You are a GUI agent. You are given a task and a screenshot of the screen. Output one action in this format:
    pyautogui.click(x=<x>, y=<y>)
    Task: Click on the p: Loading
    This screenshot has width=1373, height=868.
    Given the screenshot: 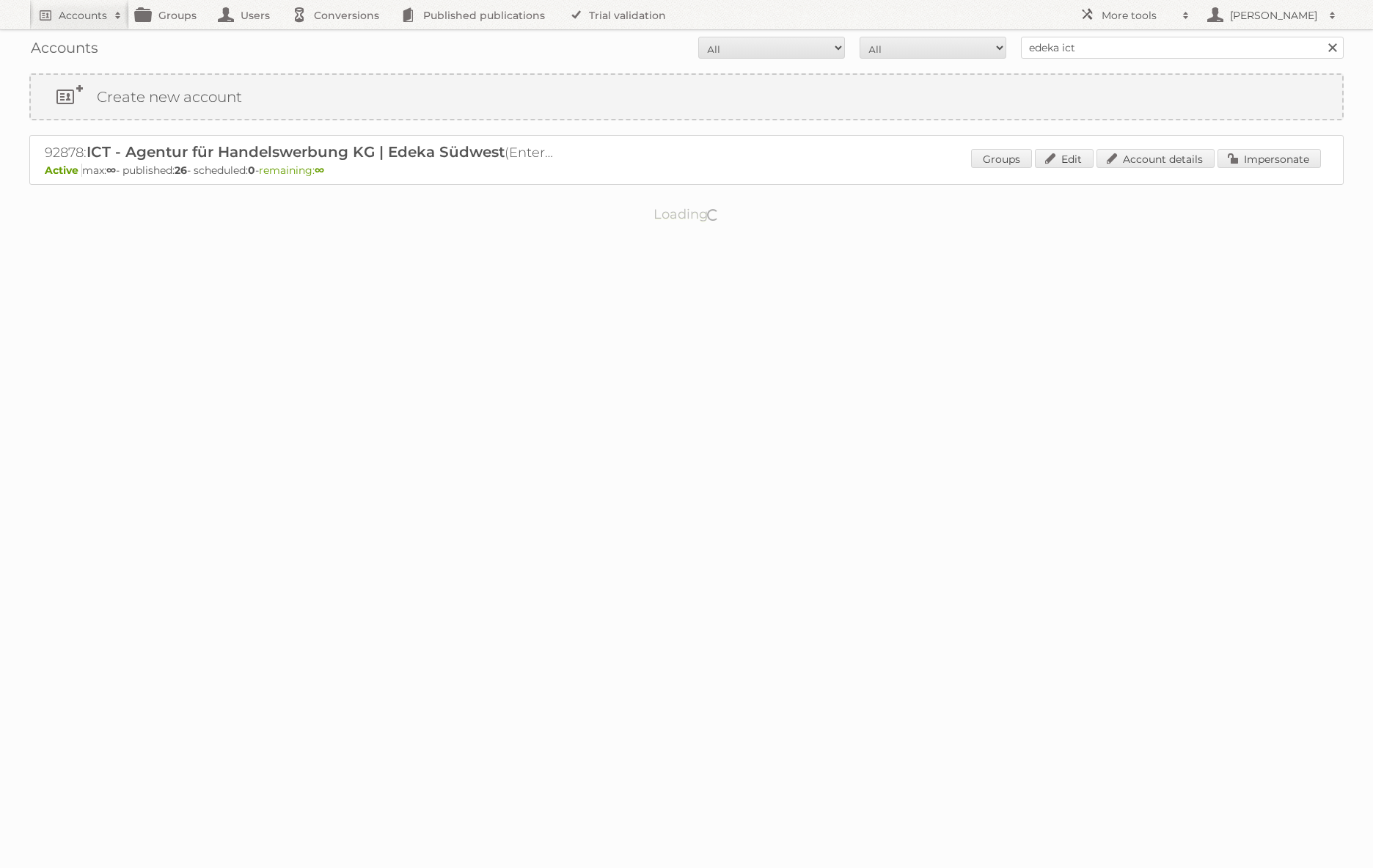 What is the action you would take?
    pyautogui.click(x=686, y=214)
    